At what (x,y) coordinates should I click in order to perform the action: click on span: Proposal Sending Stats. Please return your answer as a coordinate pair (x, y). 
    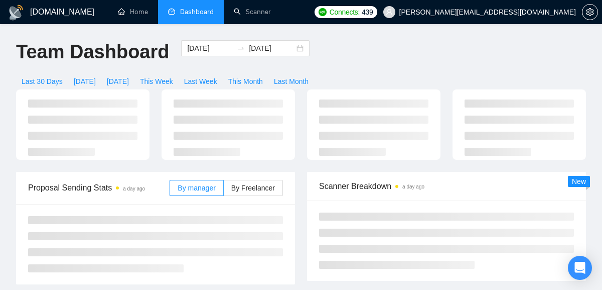
    Looking at the image, I should click on (99, 187).